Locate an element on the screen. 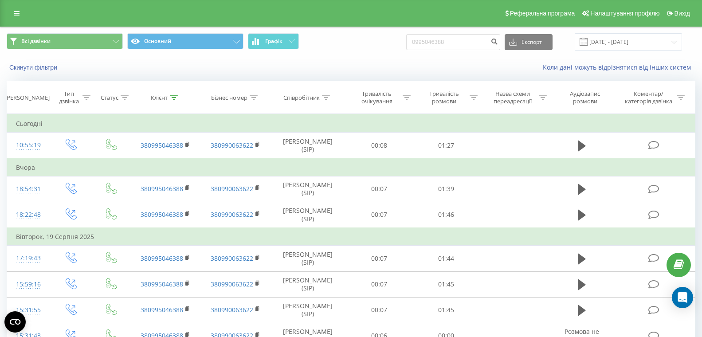 This screenshot has width=702, height=337. td: Сьогодні is located at coordinates (351, 124).